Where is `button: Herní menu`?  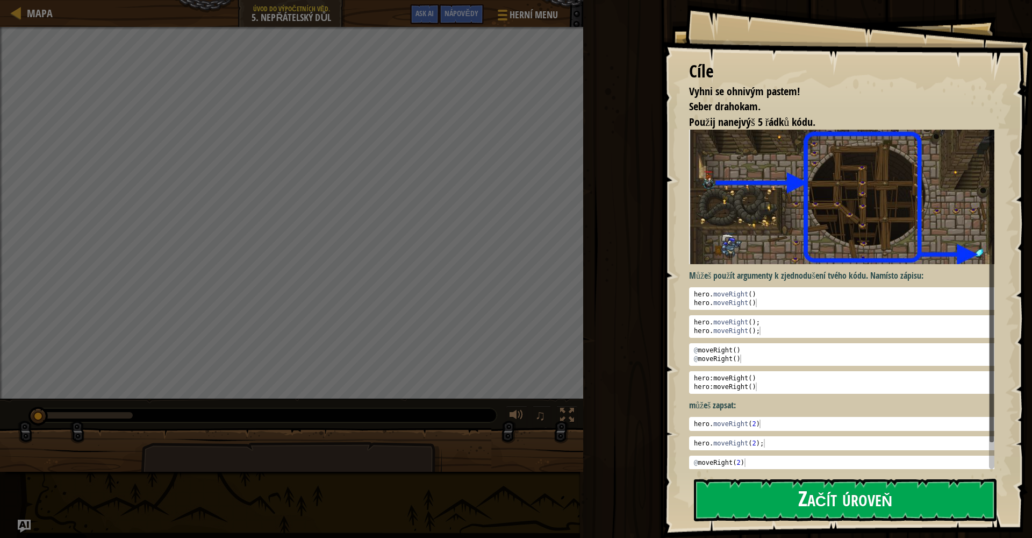
button: Herní menu is located at coordinates (527, 17).